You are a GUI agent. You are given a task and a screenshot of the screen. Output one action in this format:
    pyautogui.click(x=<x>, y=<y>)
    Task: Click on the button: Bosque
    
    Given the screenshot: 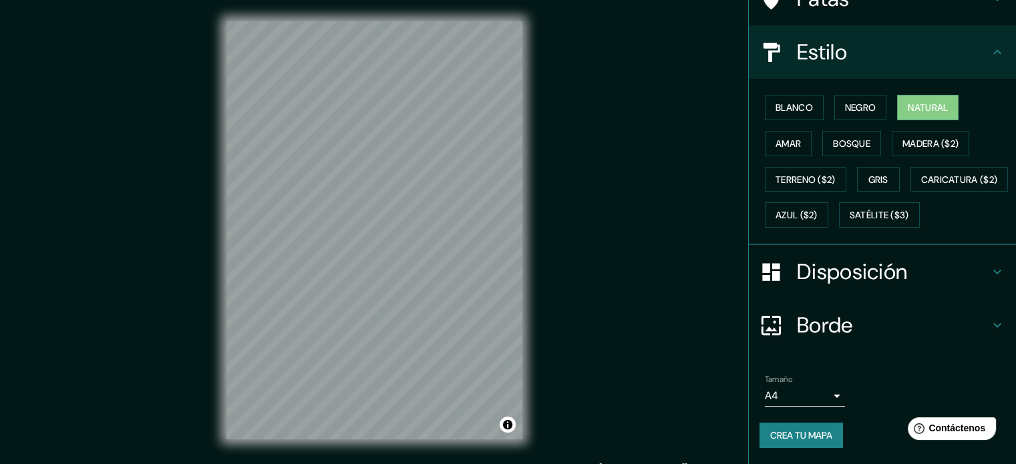 What is the action you would take?
    pyautogui.click(x=852, y=144)
    